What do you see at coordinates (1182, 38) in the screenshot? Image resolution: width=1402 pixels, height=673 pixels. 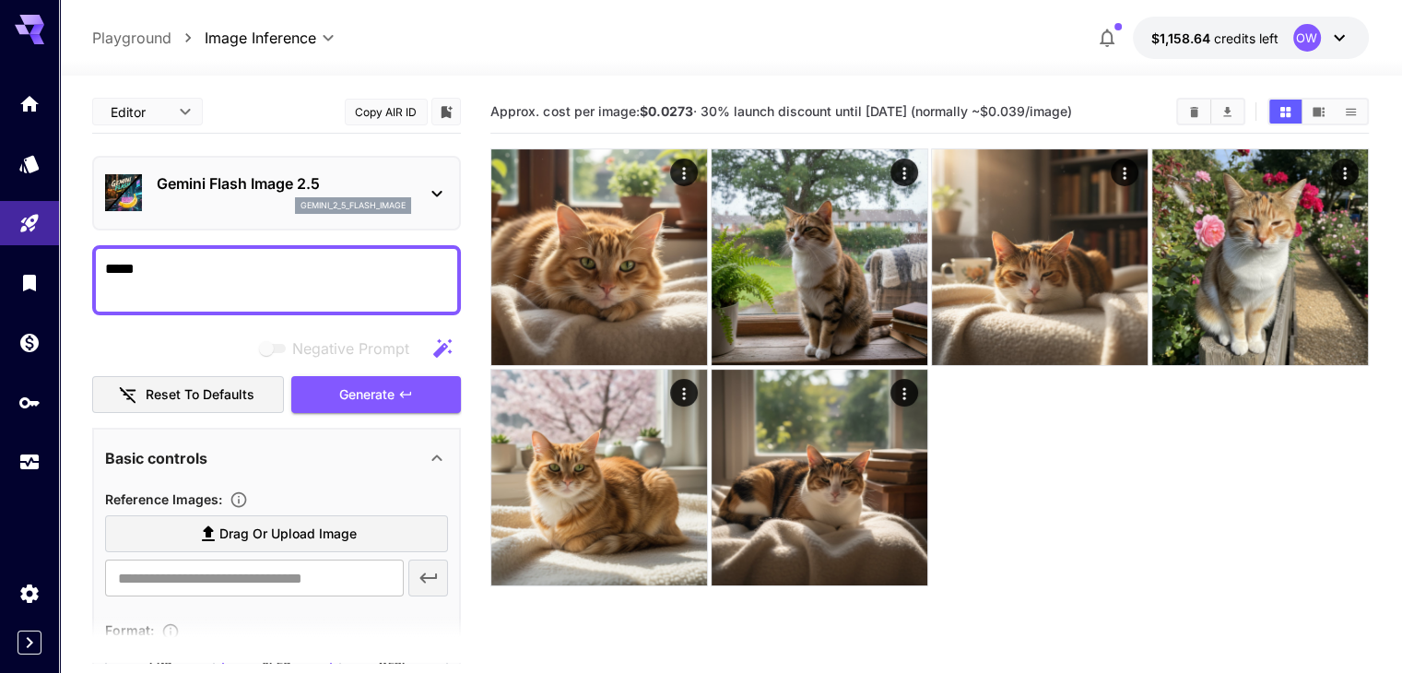 I see `span: $1,158.64` at bounding box center [1182, 38].